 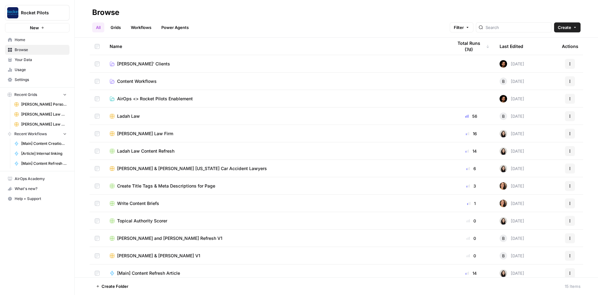 What do you see at coordinates (37, 134) in the screenshot?
I see `button: Recent Workflows` at bounding box center [37, 134].